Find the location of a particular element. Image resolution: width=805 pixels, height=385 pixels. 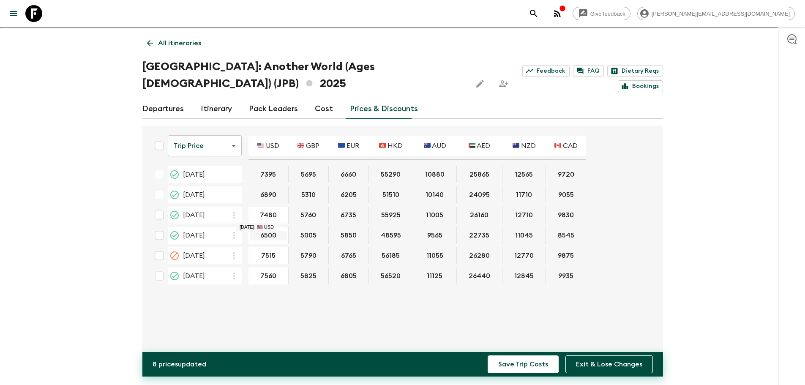

span: Share this itinerary is located at coordinates (504, 84).